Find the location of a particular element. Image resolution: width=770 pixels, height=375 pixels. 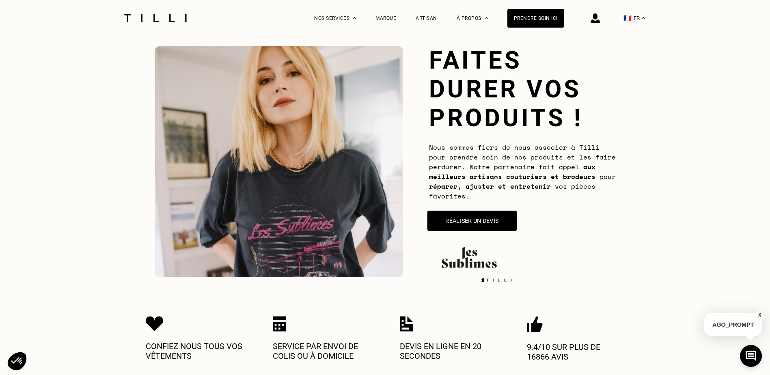

button: X is located at coordinates (760, 315).